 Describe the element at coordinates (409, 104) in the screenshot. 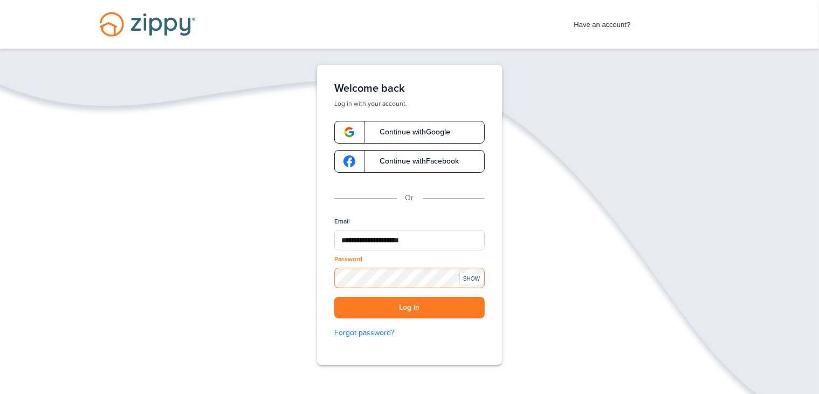

I see `p: Log in with your account.` at that location.